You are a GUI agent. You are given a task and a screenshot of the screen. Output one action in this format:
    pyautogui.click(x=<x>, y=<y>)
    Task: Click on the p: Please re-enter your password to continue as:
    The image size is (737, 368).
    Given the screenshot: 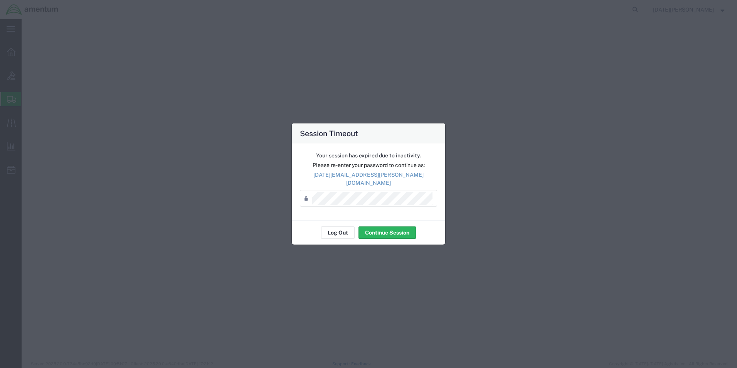 What is the action you would take?
    pyautogui.click(x=368, y=165)
    